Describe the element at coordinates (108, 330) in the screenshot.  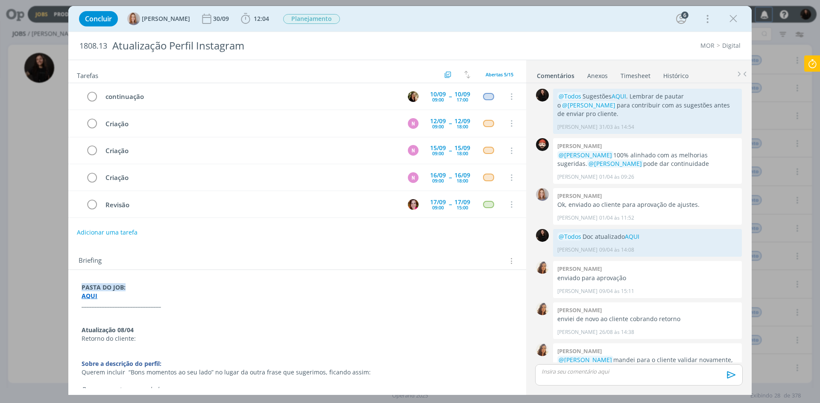
I see `strong: Atualização 08/04` at that location.